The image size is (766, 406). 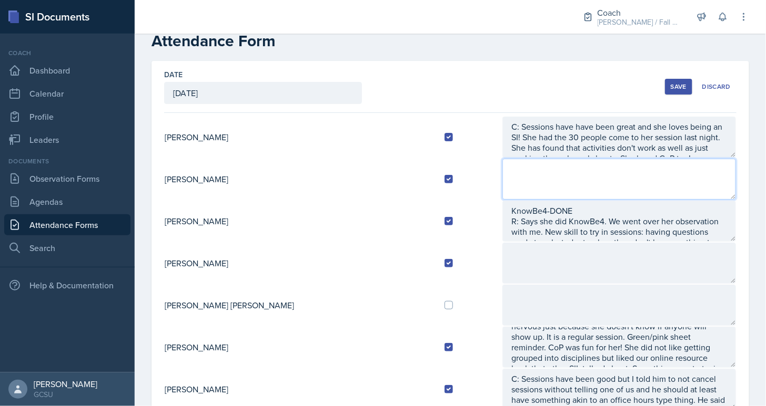 I want to click on div: Save, so click(x=678, y=87).